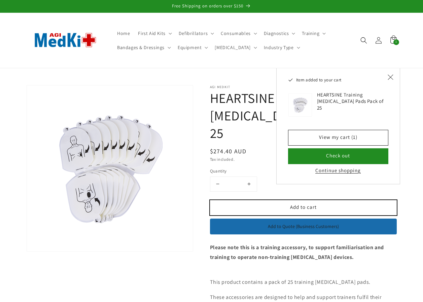 This screenshot has width=423, height=302. I want to click on span: 1, so click(396, 42).